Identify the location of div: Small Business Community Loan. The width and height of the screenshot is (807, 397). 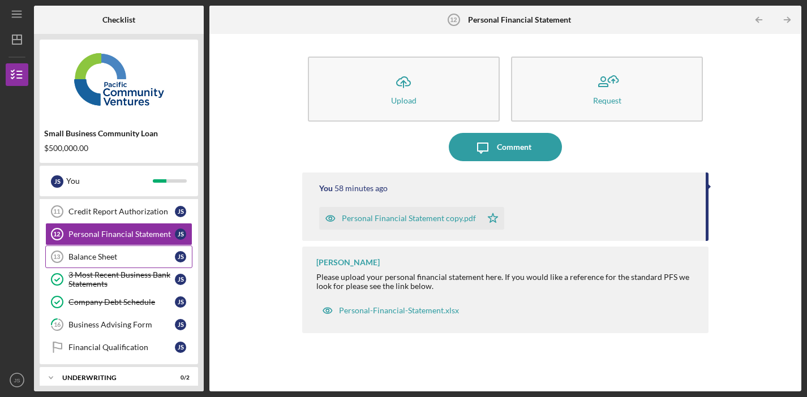
(119, 134).